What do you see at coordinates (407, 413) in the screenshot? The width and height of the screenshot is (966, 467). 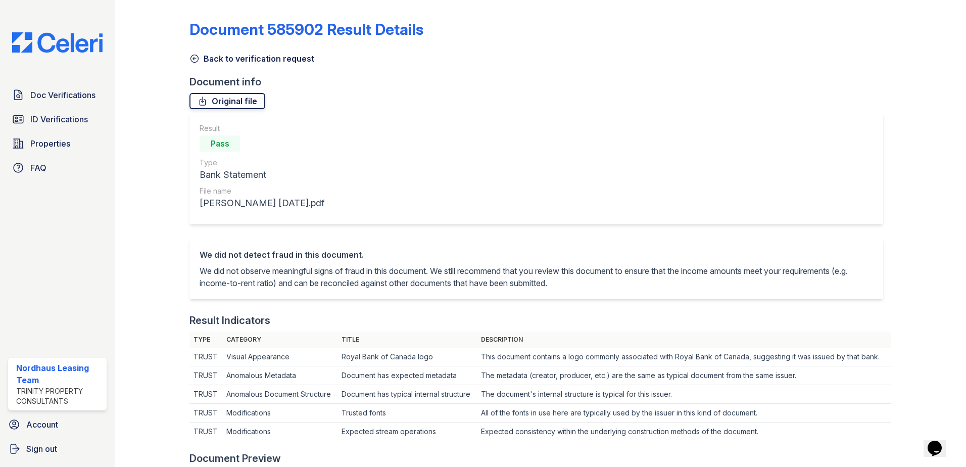 I see `td: Trusted fonts` at bounding box center [407, 413].